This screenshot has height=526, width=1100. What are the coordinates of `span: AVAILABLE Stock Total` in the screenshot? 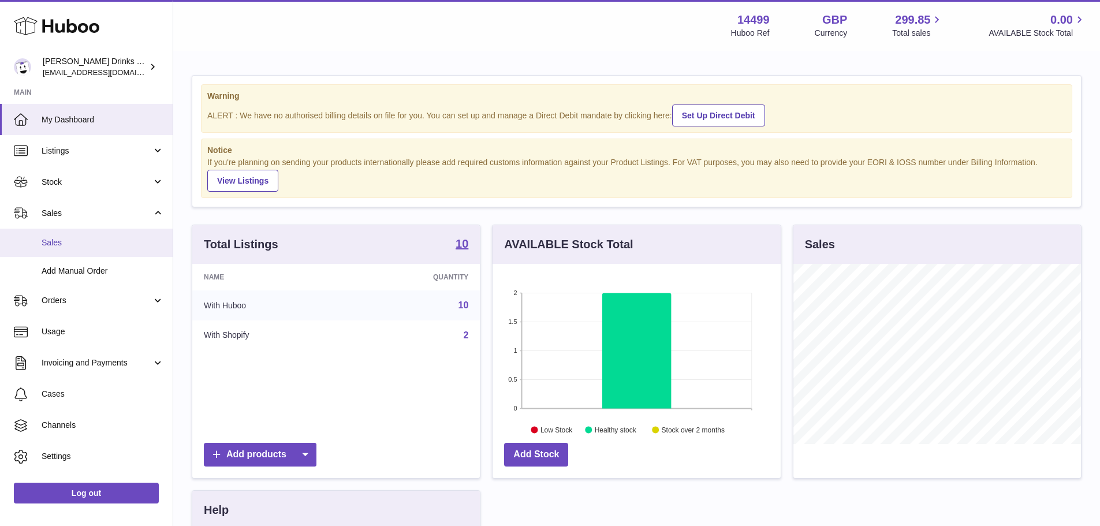 It's located at (1037, 33).